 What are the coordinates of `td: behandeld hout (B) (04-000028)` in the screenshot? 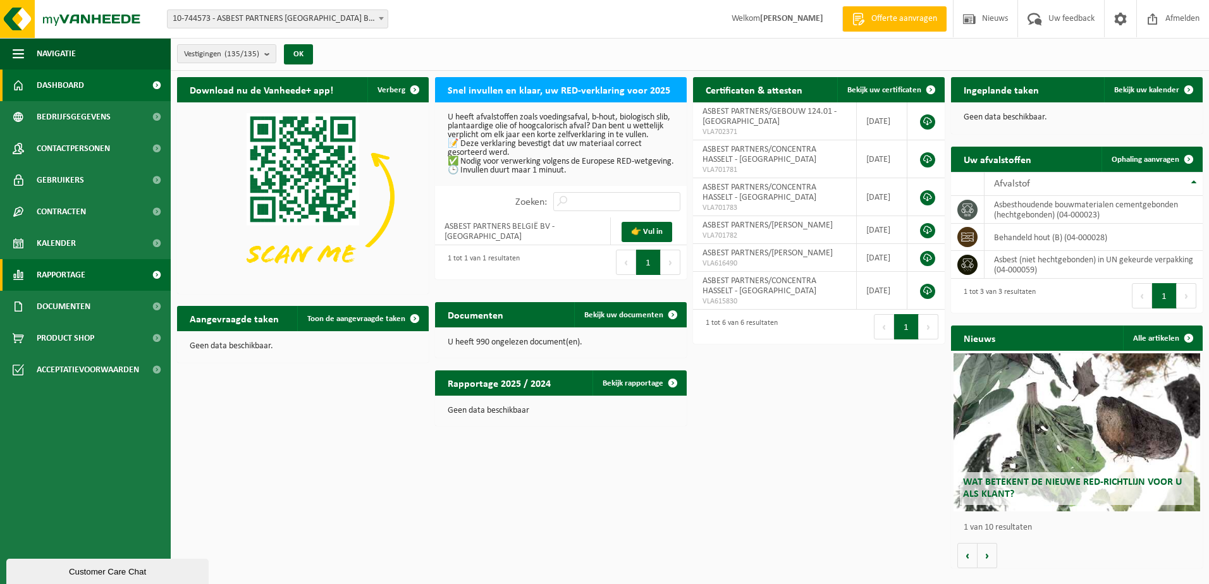 It's located at (1093, 237).